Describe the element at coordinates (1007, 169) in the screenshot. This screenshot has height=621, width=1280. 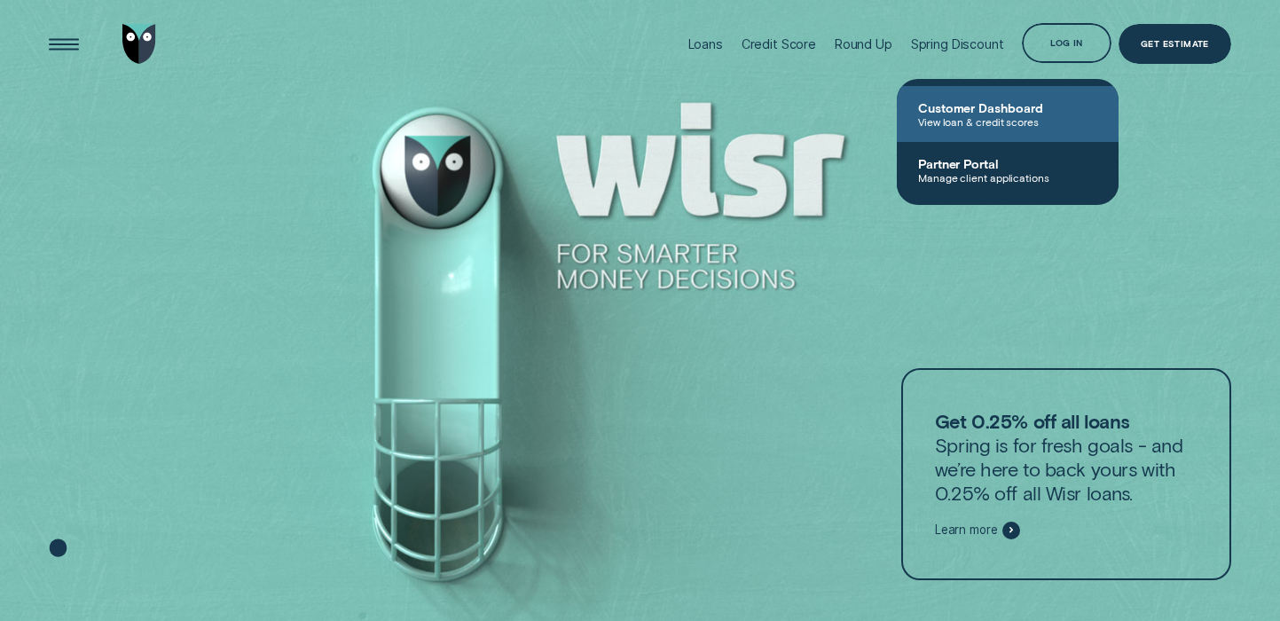
I see `a: Partner PortalManage client applications` at that location.